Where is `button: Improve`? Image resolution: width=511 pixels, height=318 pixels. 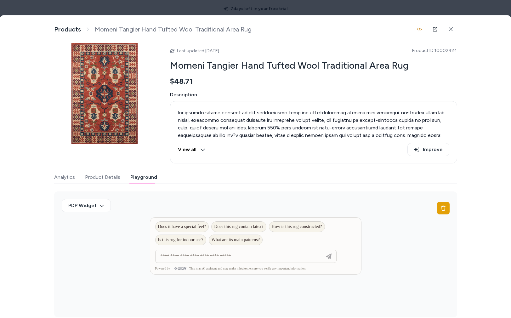 button: Improve is located at coordinates (428, 150).